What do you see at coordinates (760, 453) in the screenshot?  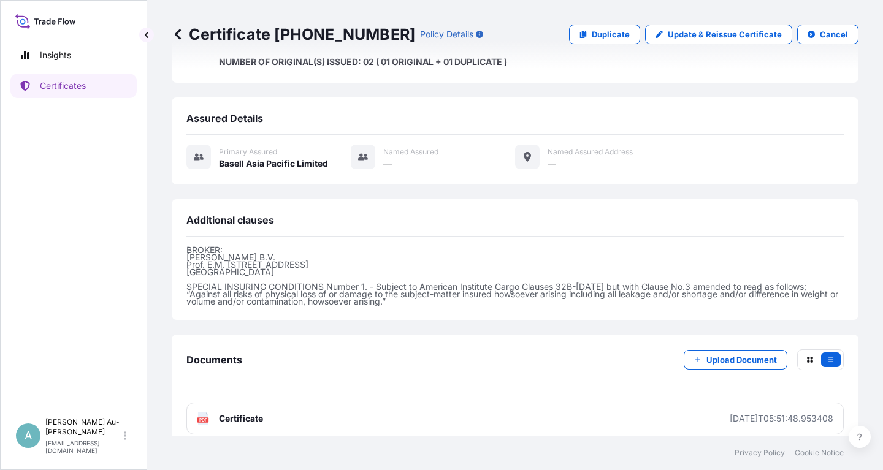 I see `a: Privacy Policy` at bounding box center [760, 453].